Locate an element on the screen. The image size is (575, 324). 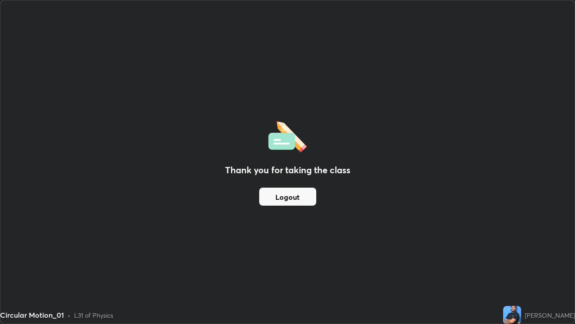
h2: Thank you for taking the class is located at coordinates (288, 170).